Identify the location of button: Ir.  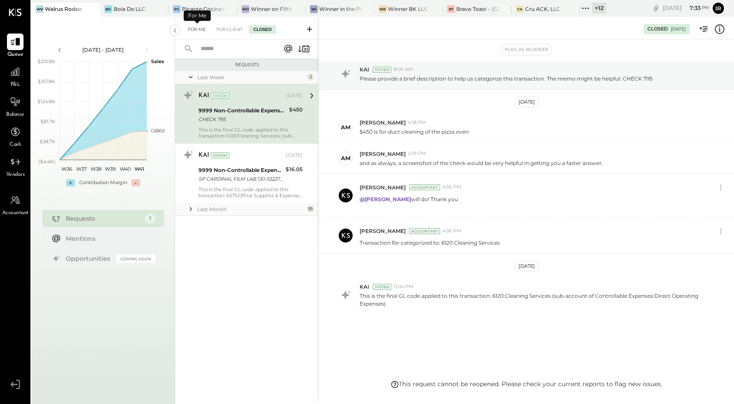
(719, 8).